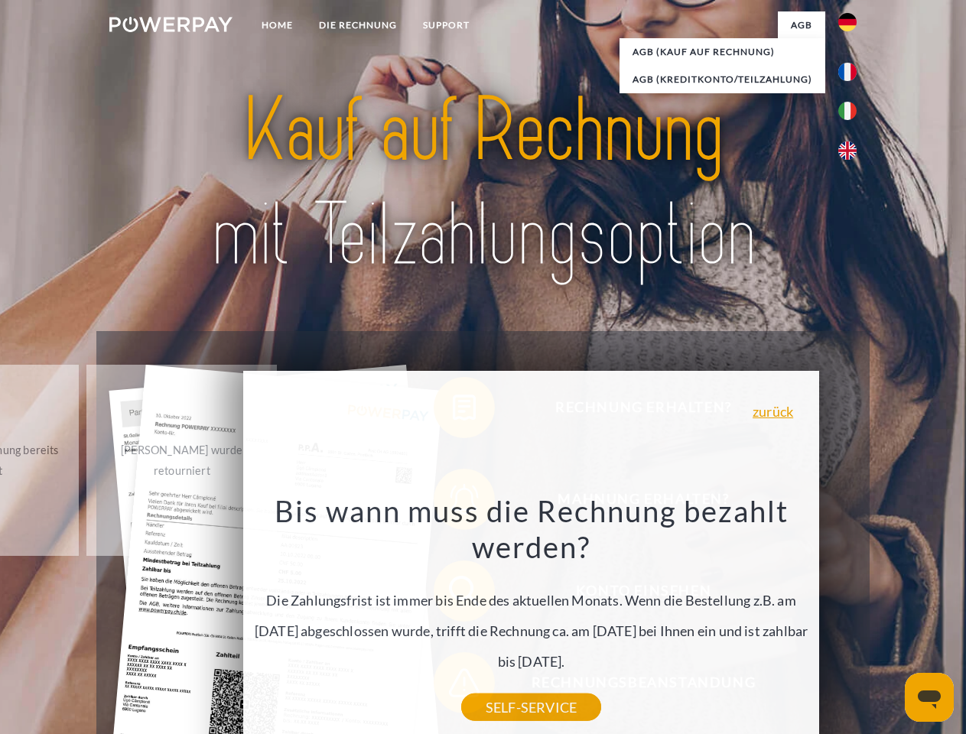  I want to click on a: SELF-SERVICE, so click(531, 707).